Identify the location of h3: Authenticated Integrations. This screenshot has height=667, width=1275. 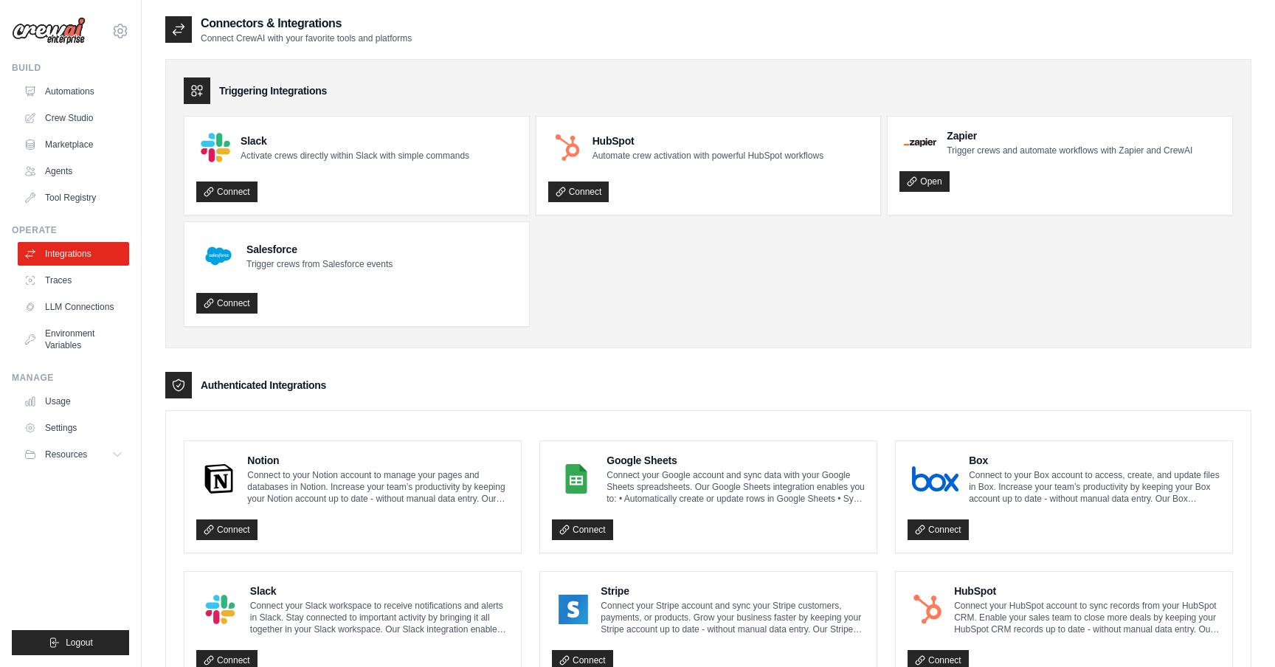
(263, 385).